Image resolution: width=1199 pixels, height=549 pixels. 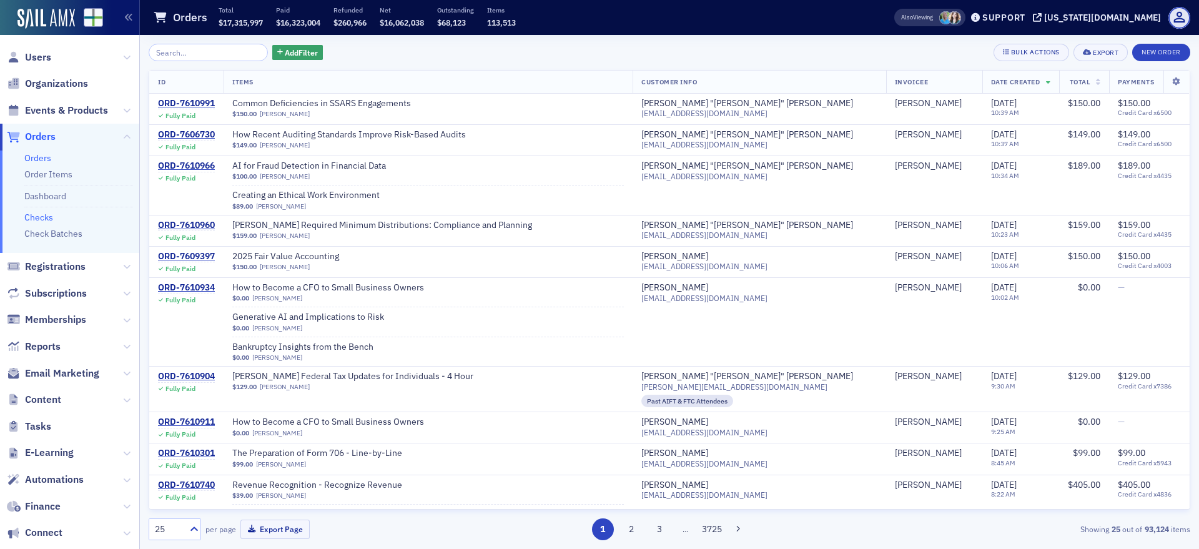 I want to click on div: ORD-7610911, so click(x=186, y=422).